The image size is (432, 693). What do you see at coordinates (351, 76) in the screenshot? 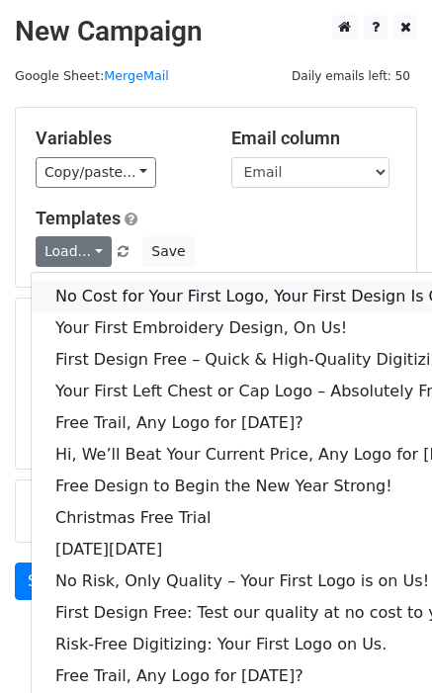
I see `span: Daily emails left: 50` at bounding box center [351, 76].